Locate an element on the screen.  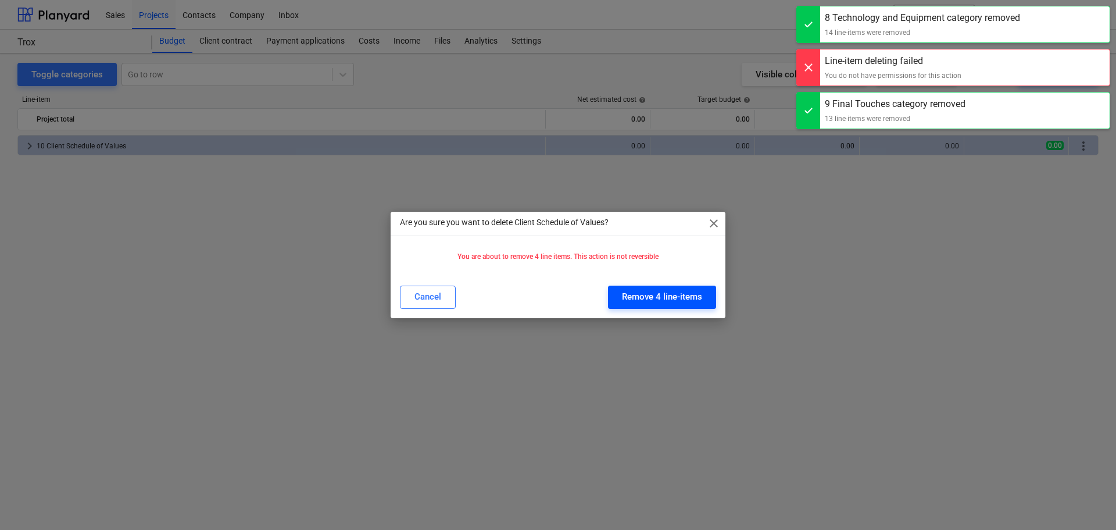
p: You are about to remove 4 line items. This action is not reversible is located at coordinates (558, 256).